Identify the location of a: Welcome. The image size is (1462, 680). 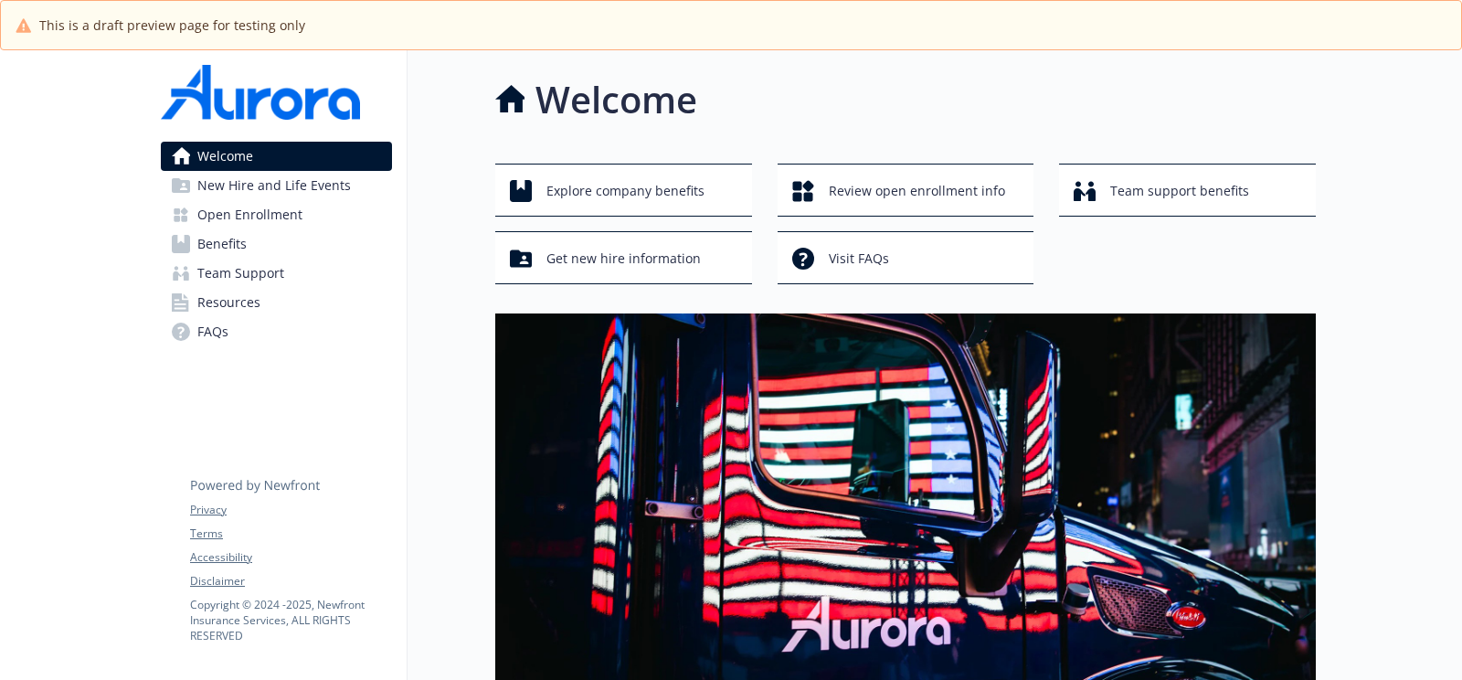
(276, 156).